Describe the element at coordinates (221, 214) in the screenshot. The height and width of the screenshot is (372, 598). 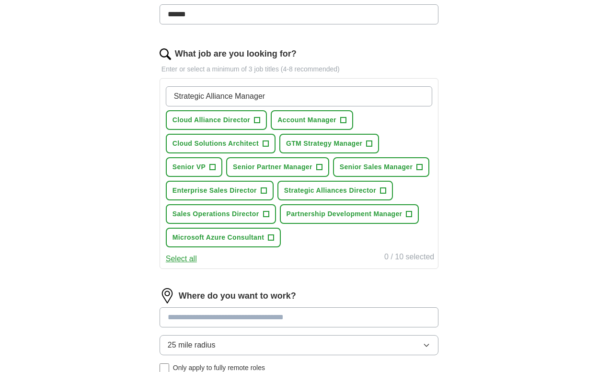
I see `button: Sales Operations Director` at that location.